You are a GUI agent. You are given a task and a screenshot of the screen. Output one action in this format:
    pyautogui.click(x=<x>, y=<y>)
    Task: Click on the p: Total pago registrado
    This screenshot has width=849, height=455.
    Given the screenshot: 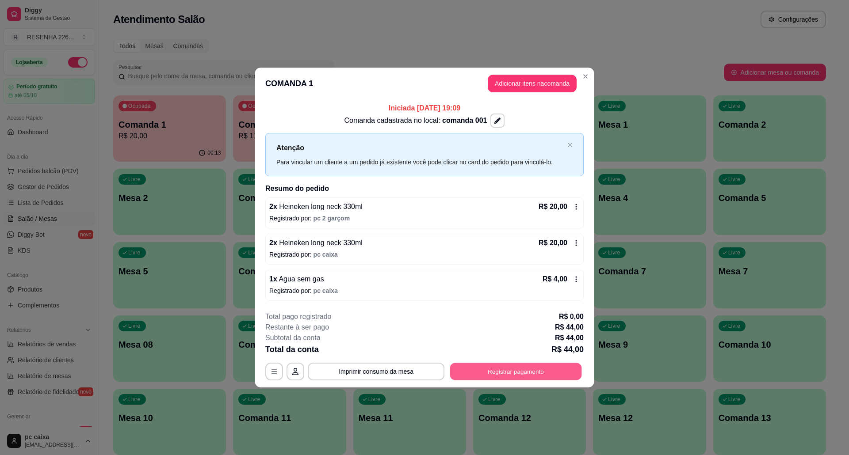 What is the action you would take?
    pyautogui.click(x=298, y=317)
    